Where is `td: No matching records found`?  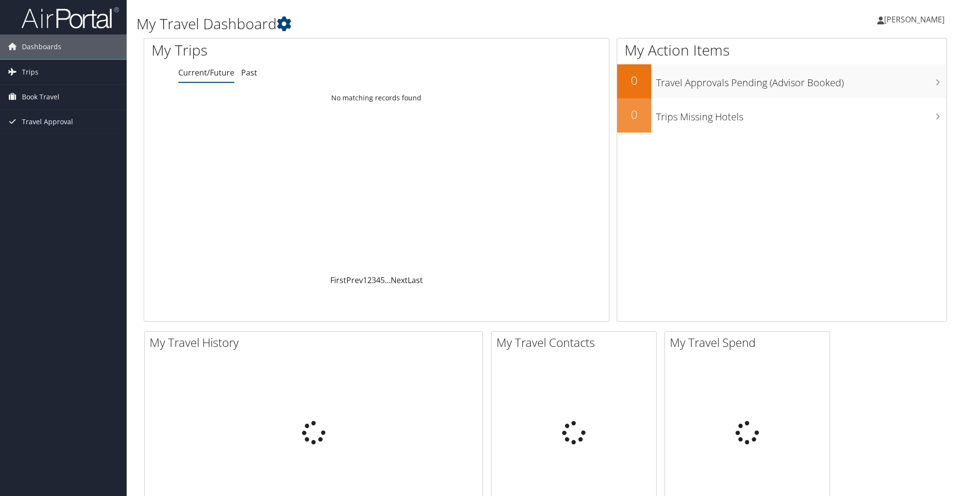
td: No matching records found is located at coordinates (377, 98).